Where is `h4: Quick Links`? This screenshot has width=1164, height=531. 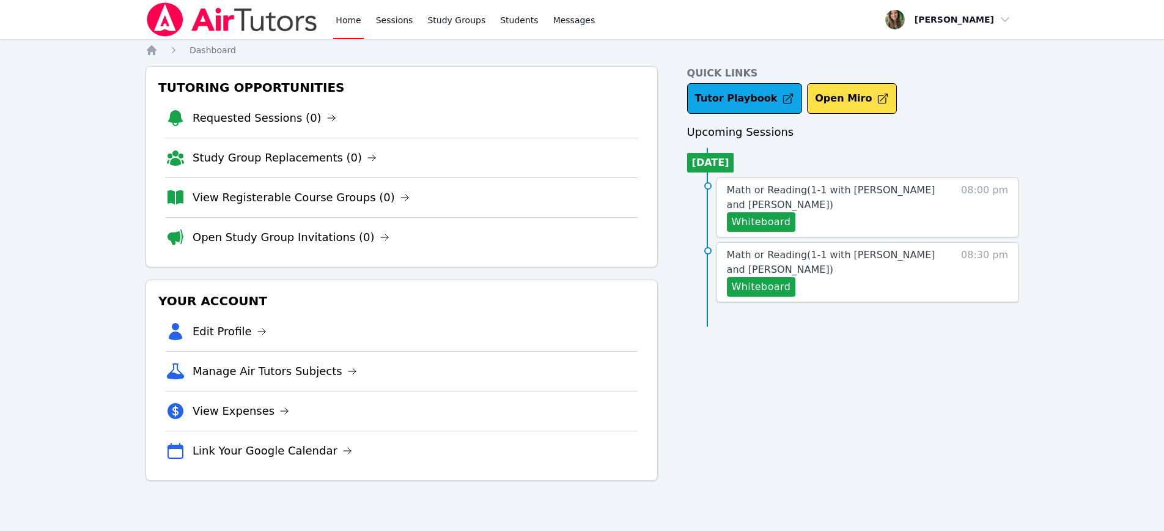
h4: Quick Links is located at coordinates (853, 73).